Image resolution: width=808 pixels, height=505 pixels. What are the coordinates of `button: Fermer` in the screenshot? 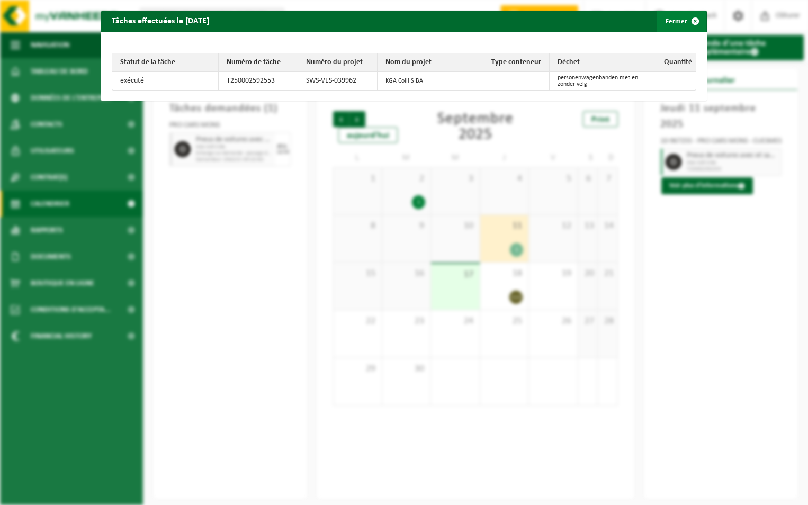 It's located at (682, 21).